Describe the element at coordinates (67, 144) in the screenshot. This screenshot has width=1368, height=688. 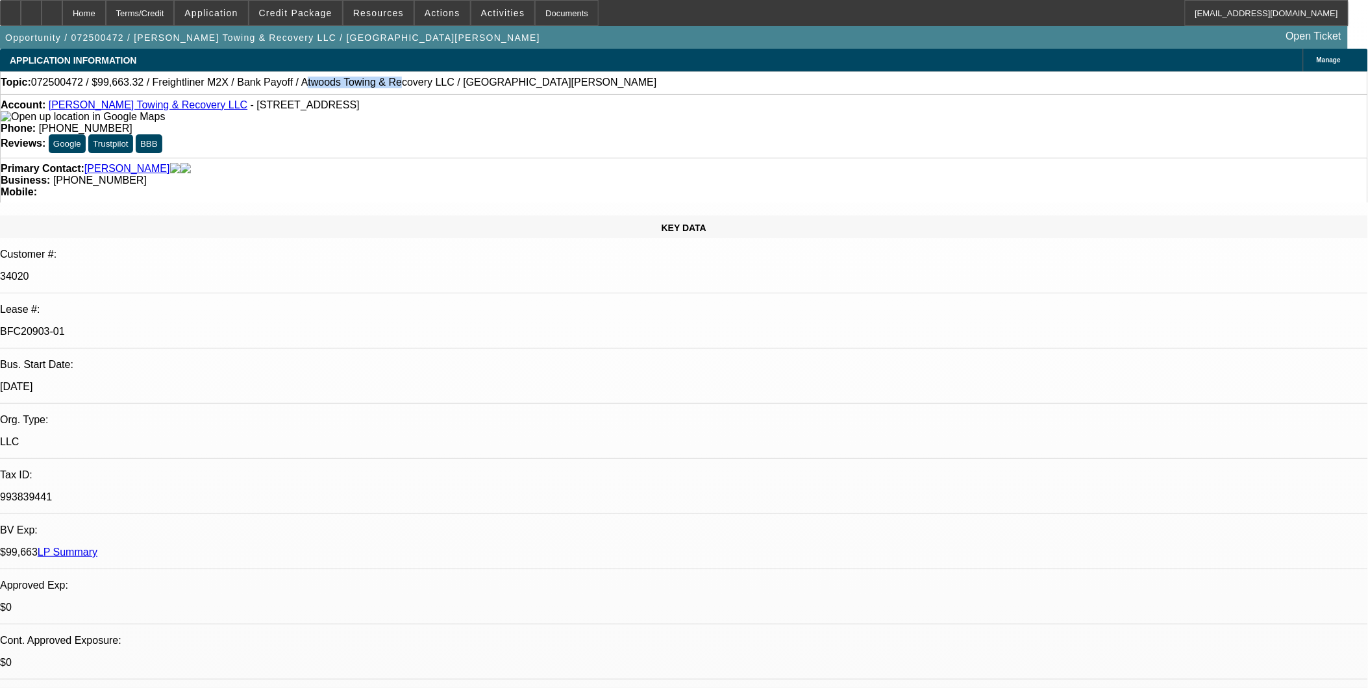
I see `button: Google` at that location.